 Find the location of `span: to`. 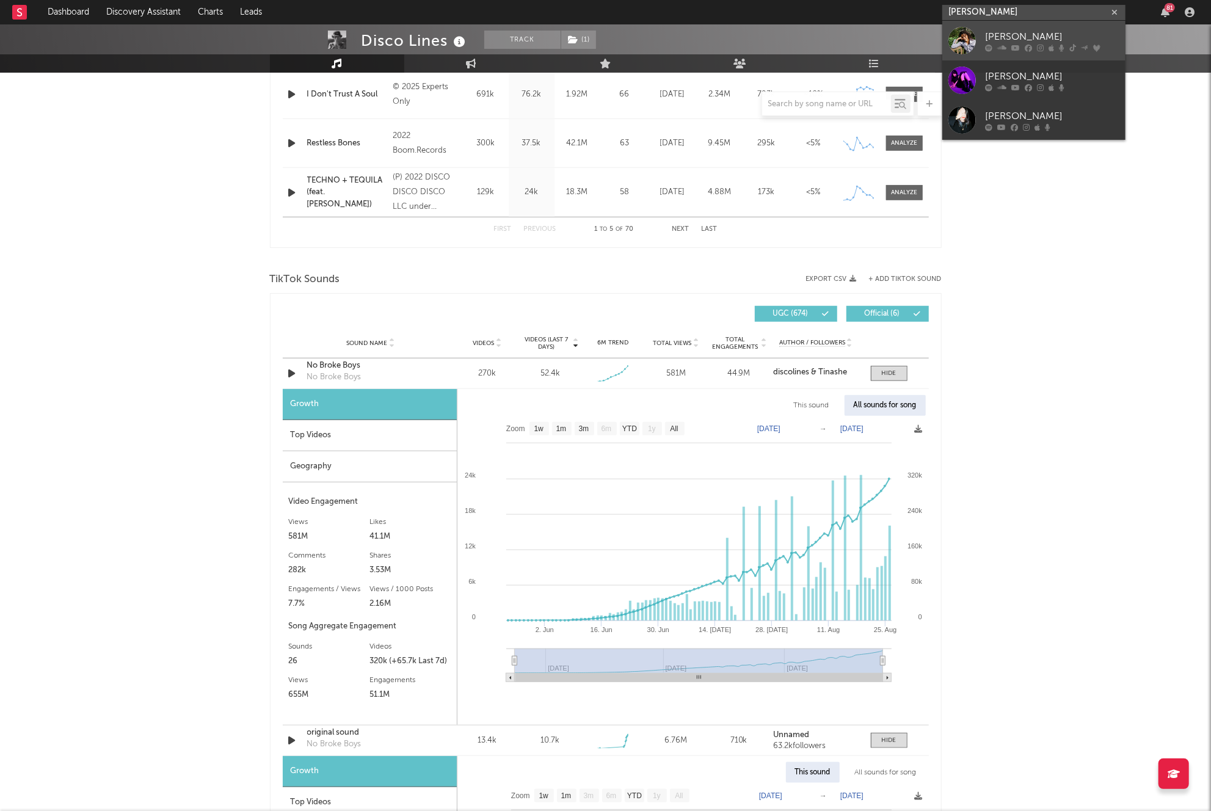

span: to is located at coordinates (604, 229).